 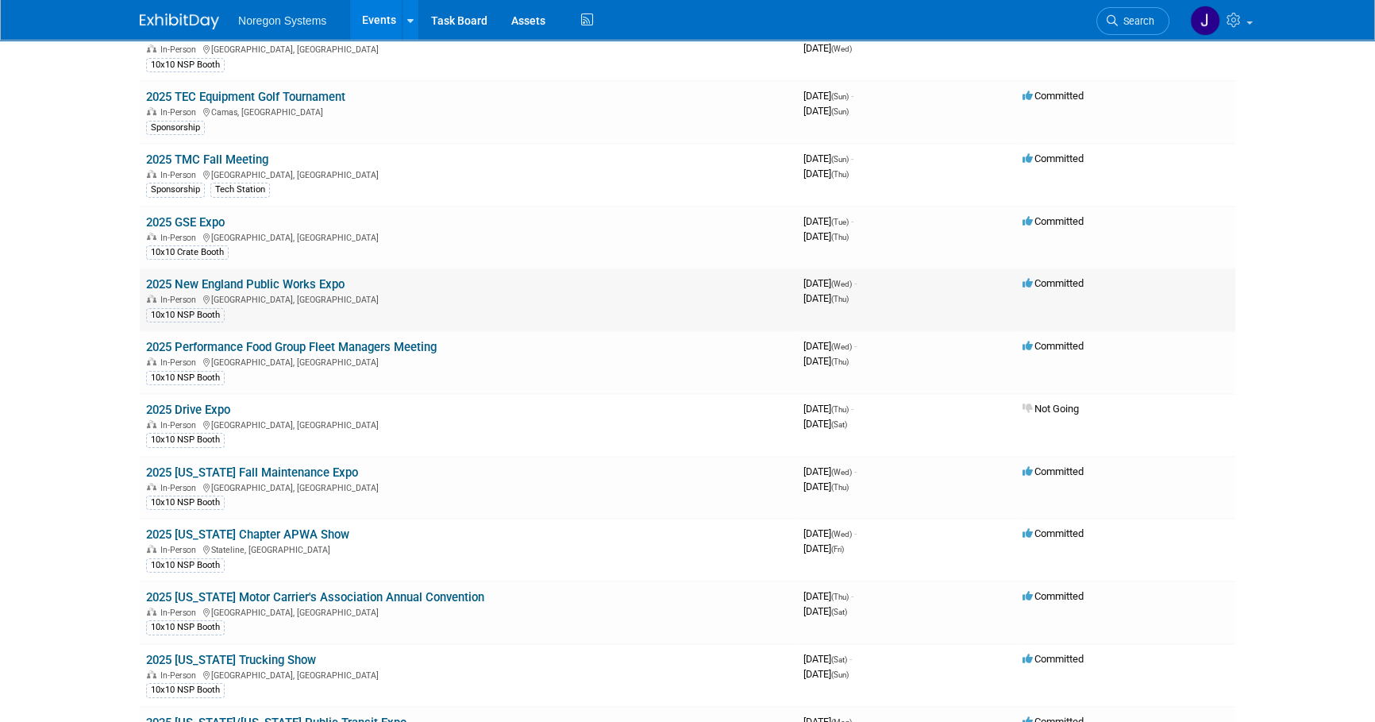 I want to click on a: 2025 GSE Expo, so click(x=185, y=222).